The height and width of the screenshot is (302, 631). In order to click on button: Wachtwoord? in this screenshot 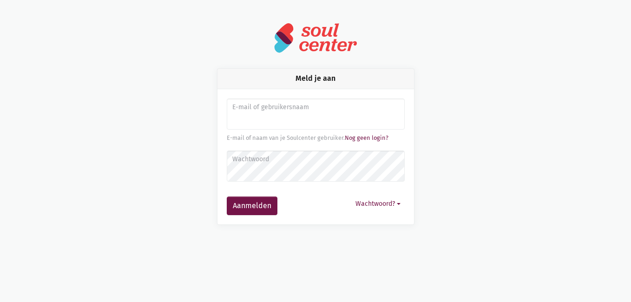, I will do `click(378, 204)`.